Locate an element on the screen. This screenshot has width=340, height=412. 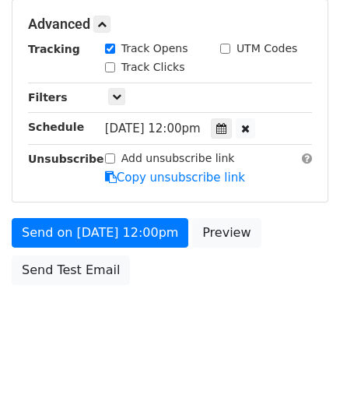
a: Copy unsubscribe link is located at coordinates (175, 178).